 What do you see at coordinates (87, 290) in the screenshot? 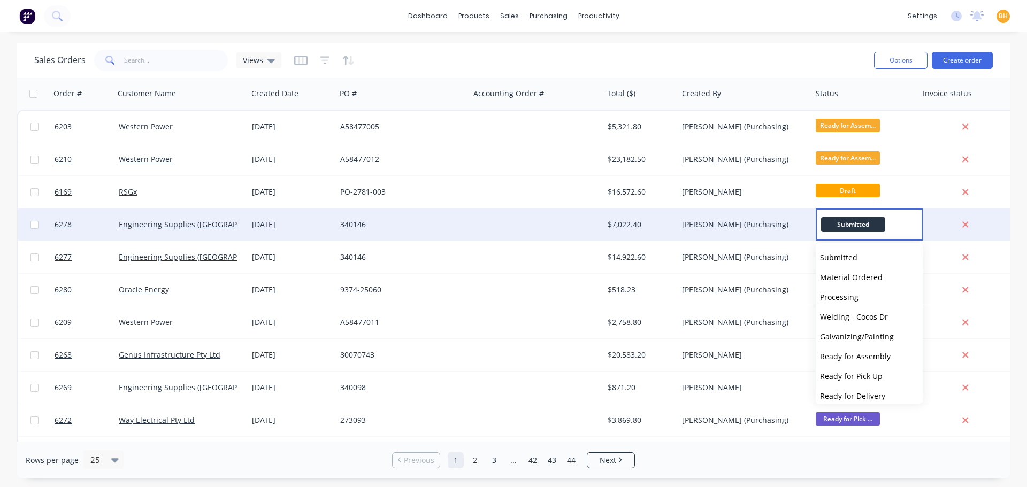
I see `a: 6280` at bounding box center [87, 290].